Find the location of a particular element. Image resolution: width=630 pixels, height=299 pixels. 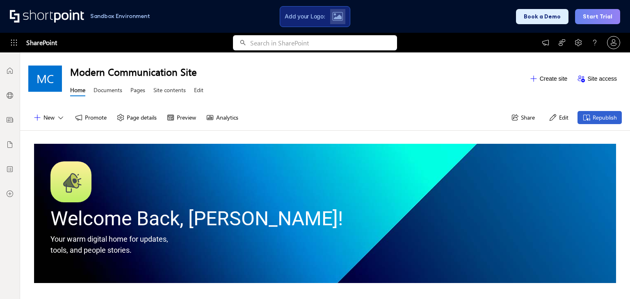

button: Create site is located at coordinates (548, 79).